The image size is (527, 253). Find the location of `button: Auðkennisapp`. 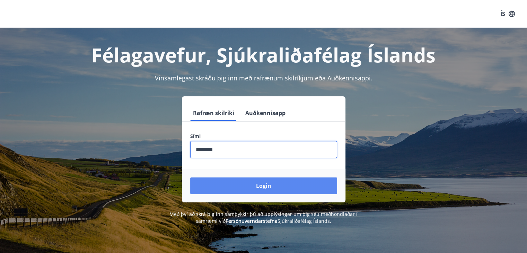

button: Auðkennisapp is located at coordinates (265, 113).